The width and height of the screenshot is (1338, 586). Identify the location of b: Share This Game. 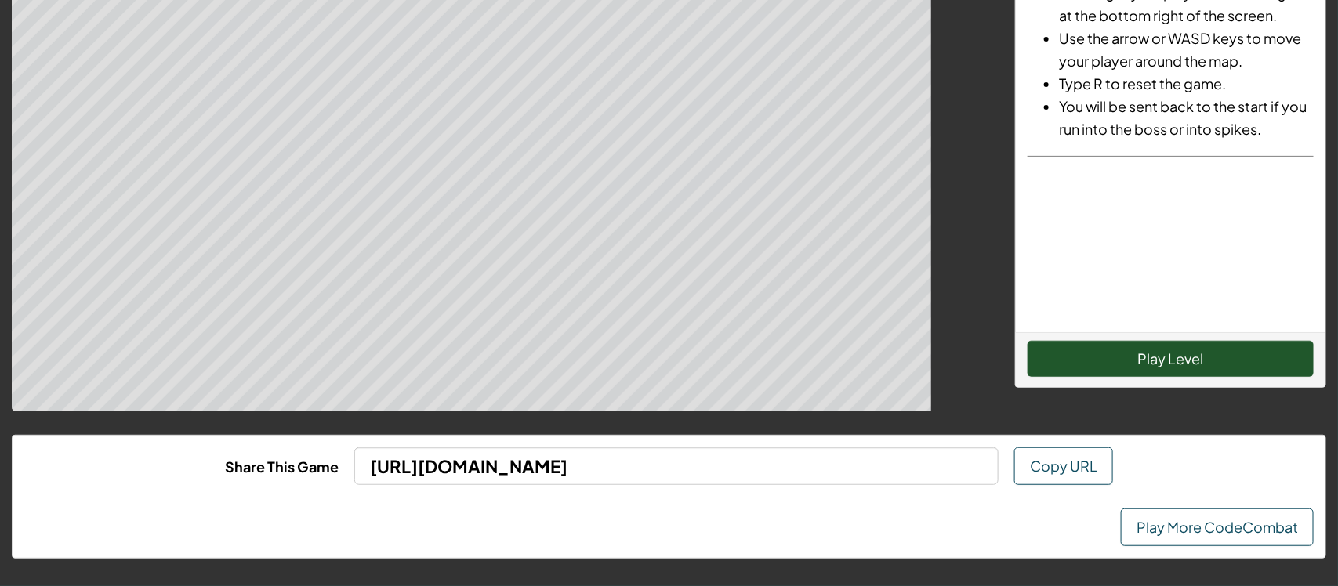
(281, 466).